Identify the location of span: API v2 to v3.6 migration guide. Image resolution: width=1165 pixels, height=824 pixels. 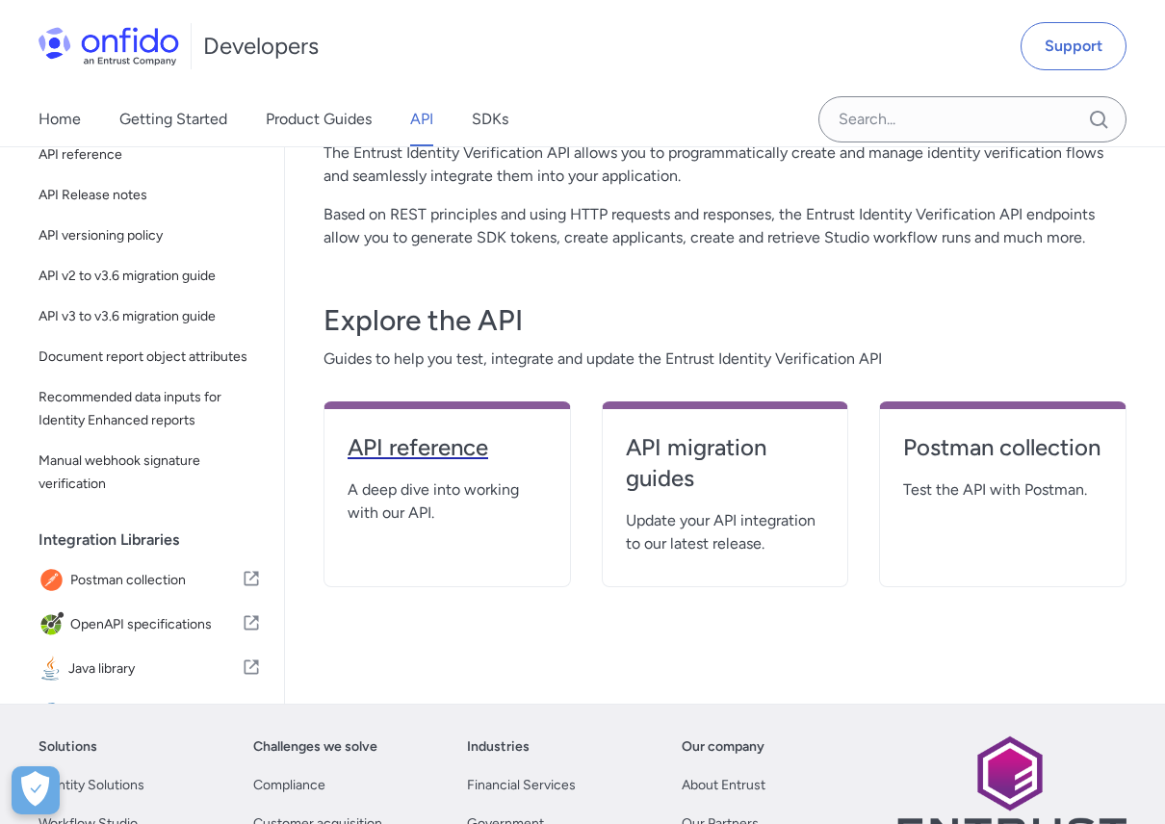
(149, 276).